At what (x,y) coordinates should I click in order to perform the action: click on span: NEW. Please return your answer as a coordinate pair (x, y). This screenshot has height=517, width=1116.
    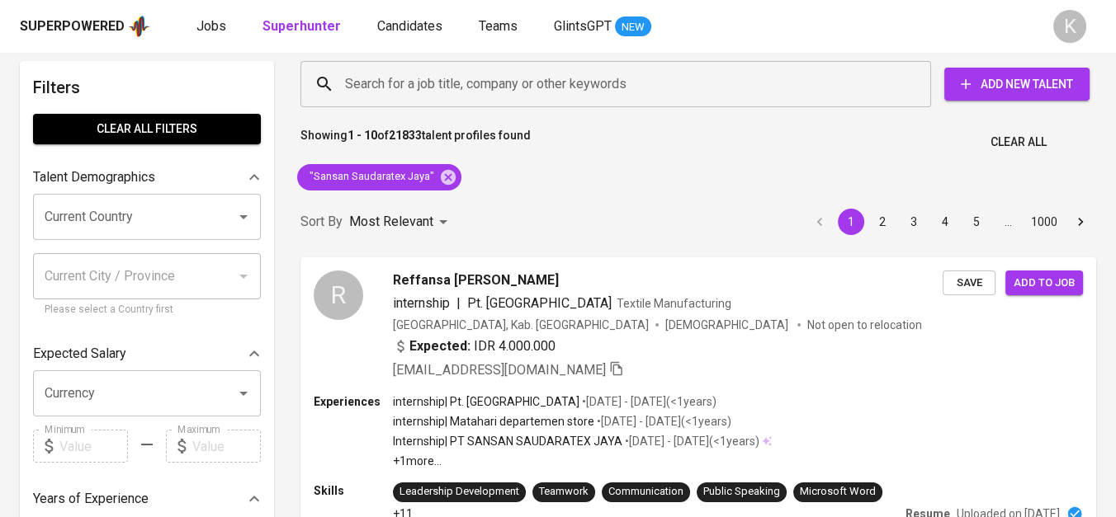
    Looking at the image, I should click on (633, 27).